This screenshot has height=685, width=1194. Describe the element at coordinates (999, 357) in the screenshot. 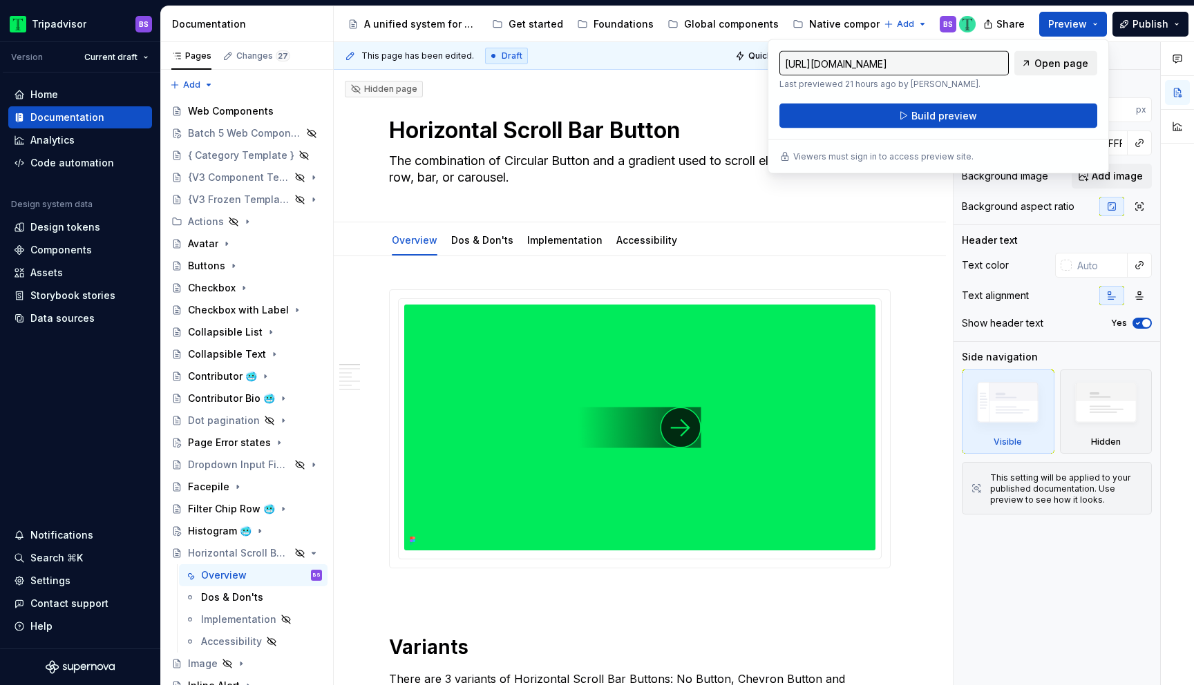

I see `div: Side navigation` at that location.